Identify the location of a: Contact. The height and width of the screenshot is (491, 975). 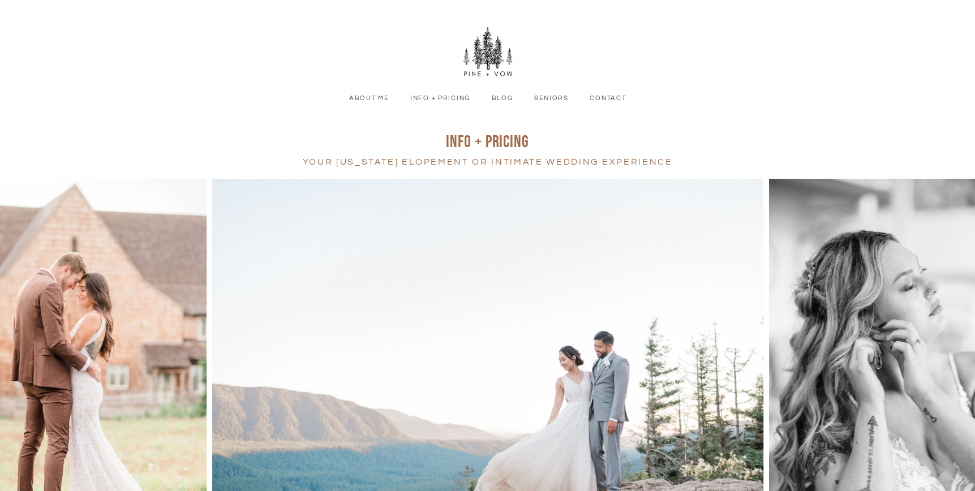
(608, 98).